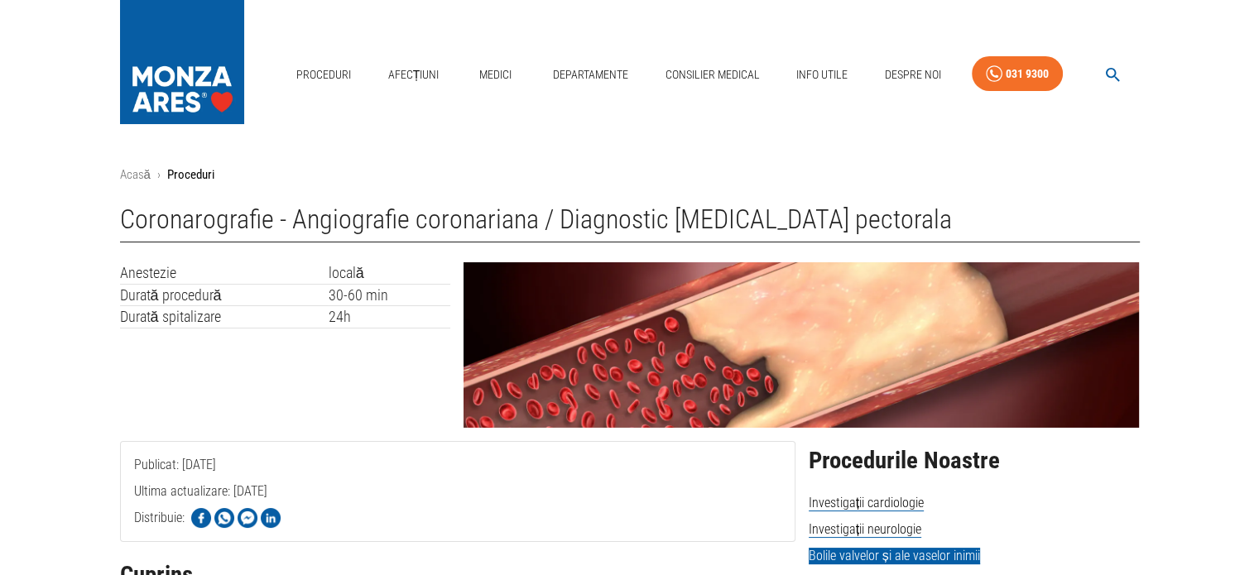  Describe the element at coordinates (201, 518) in the screenshot. I see `img: Share on Facebook` at that location.